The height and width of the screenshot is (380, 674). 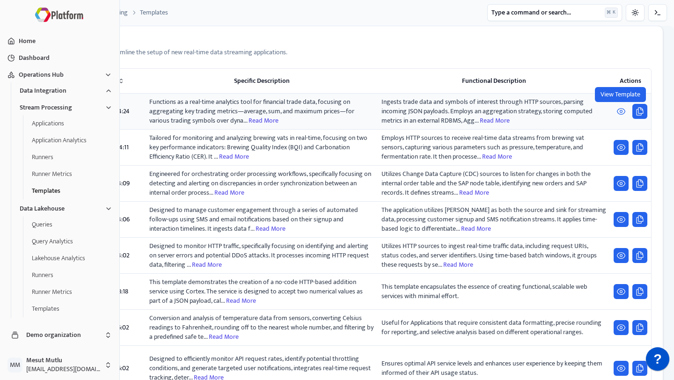 I want to click on button: Operations Hub, so click(x=59, y=75).